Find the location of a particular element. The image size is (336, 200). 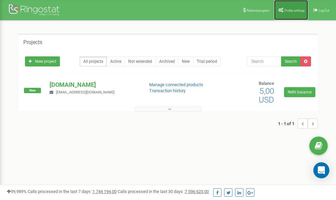

span: 99,989% is located at coordinates (17, 191).